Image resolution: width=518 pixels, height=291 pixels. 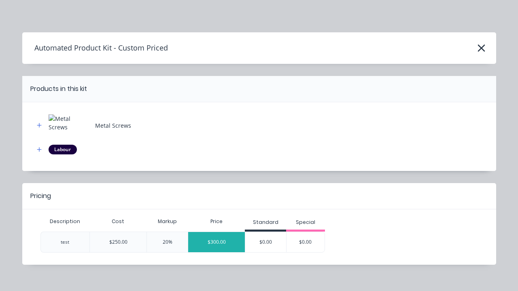 I want to click on div: 20%, so click(x=167, y=242).